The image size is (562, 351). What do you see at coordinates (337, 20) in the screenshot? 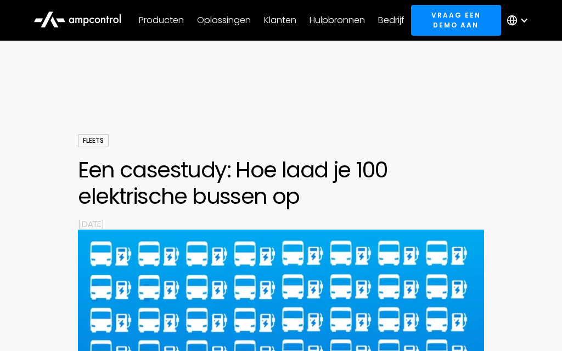
I see `div: Hulpbronnen` at bounding box center [337, 20].